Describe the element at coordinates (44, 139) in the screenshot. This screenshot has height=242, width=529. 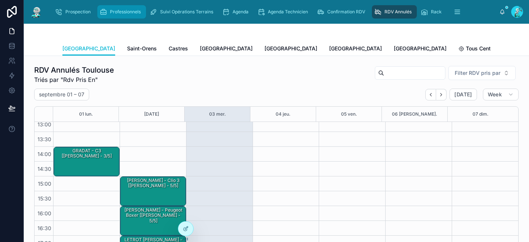
I see `span: 13:30` at that location.